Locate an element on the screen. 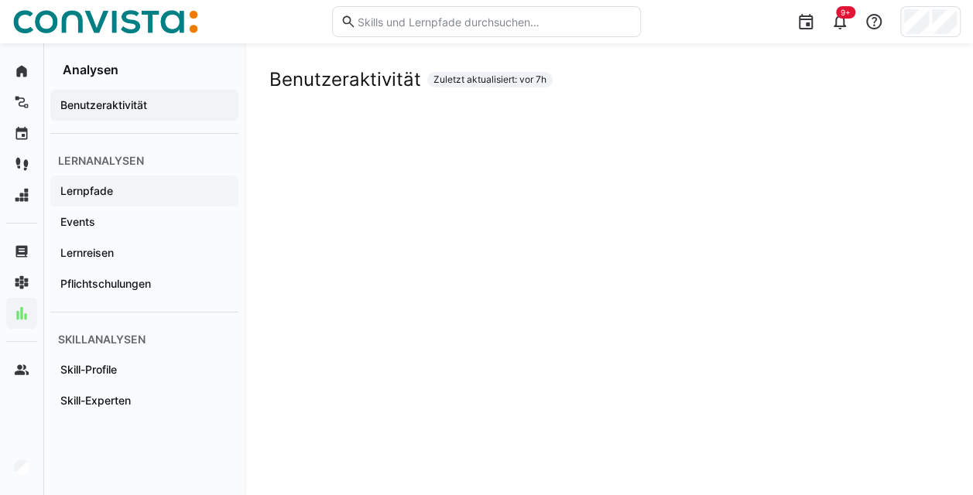 The height and width of the screenshot is (495, 973). span: Zuletzt aktualisiert: vor 7h is located at coordinates (490, 80).